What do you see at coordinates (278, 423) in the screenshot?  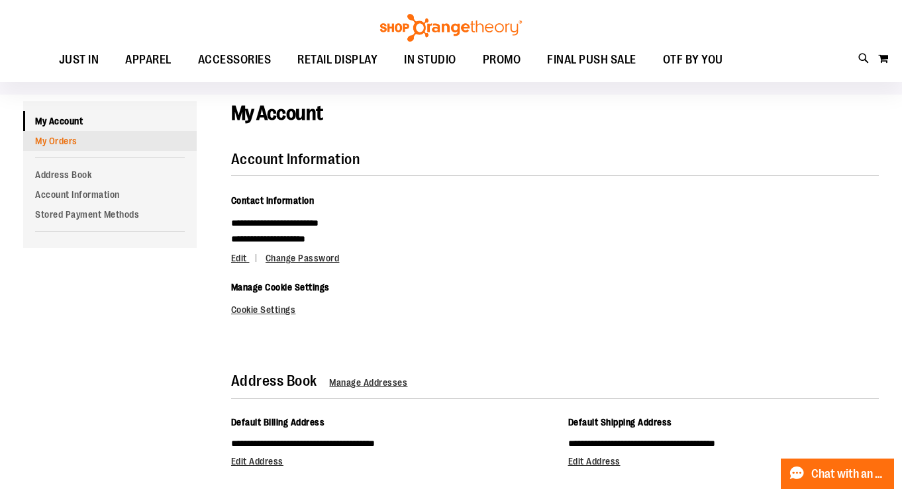 I see `span: Default Billing Address` at bounding box center [278, 423].